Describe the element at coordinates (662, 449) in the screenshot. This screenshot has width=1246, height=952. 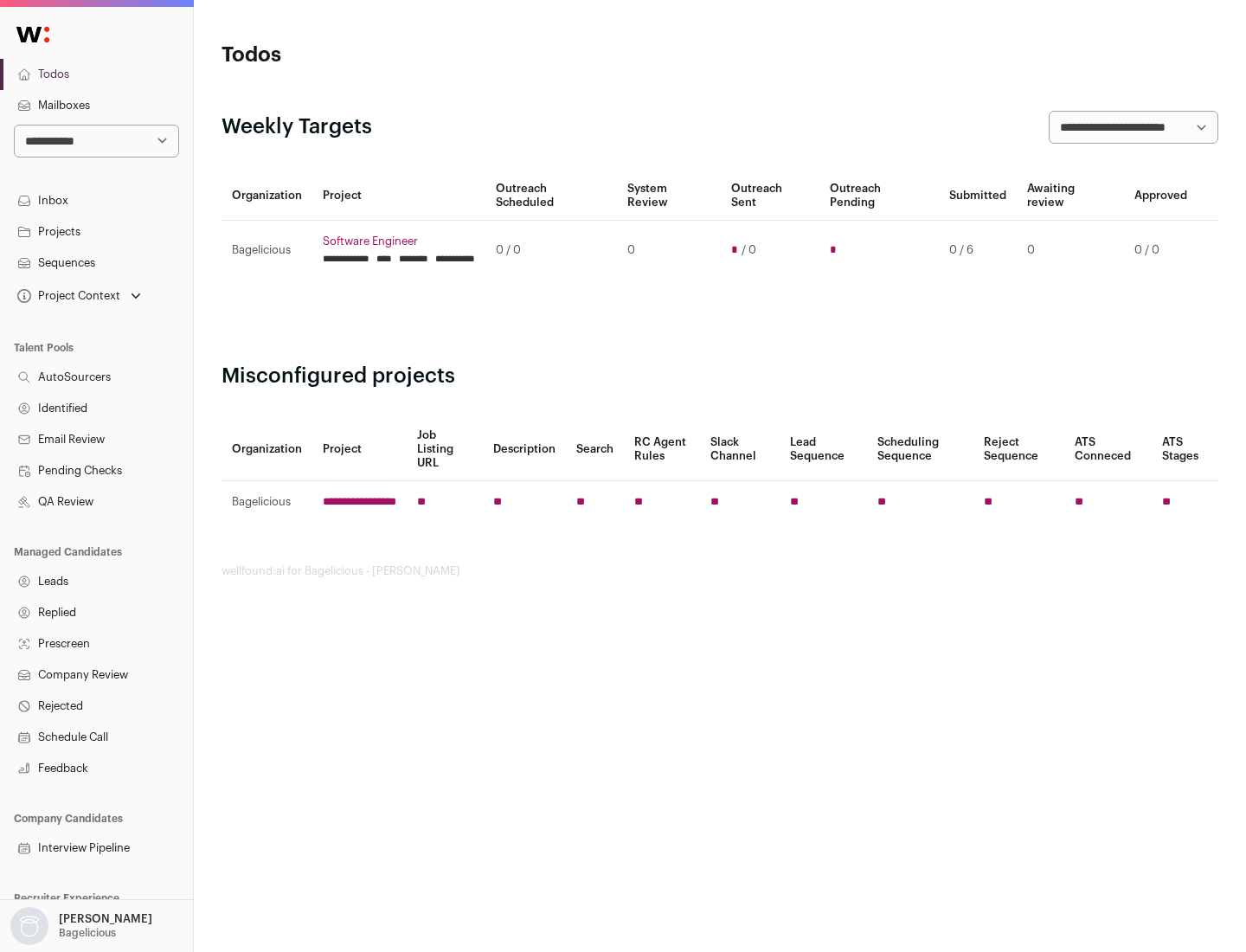
I see `th: RC Agent Rules` at that location.